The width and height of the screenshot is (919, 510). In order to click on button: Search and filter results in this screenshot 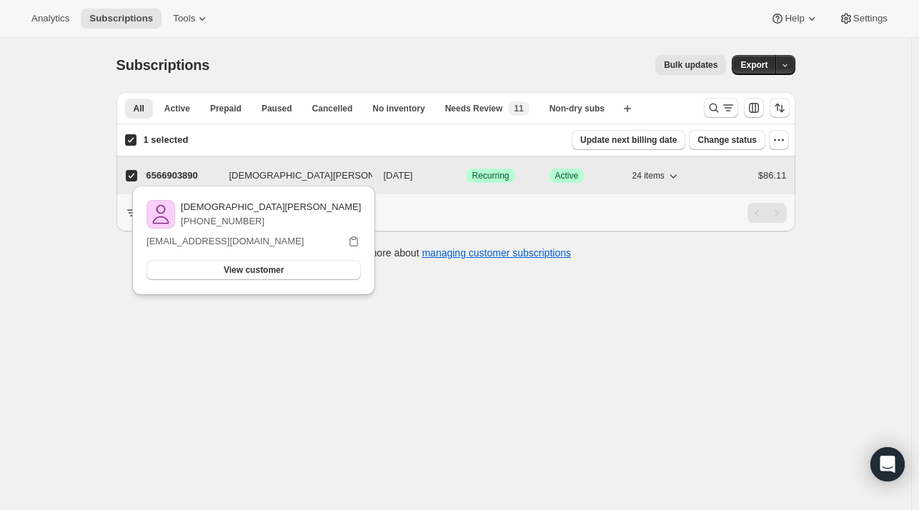, I will do `click(721, 108)`.